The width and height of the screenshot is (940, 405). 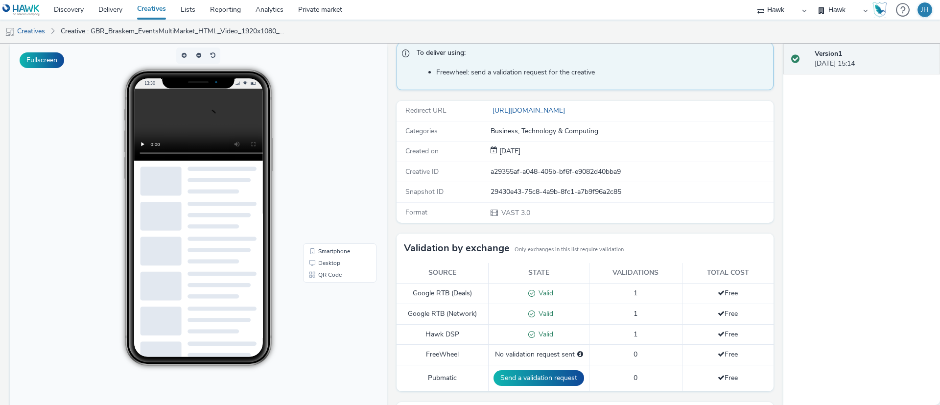 I want to click on th: Total cost, so click(x=727, y=273).